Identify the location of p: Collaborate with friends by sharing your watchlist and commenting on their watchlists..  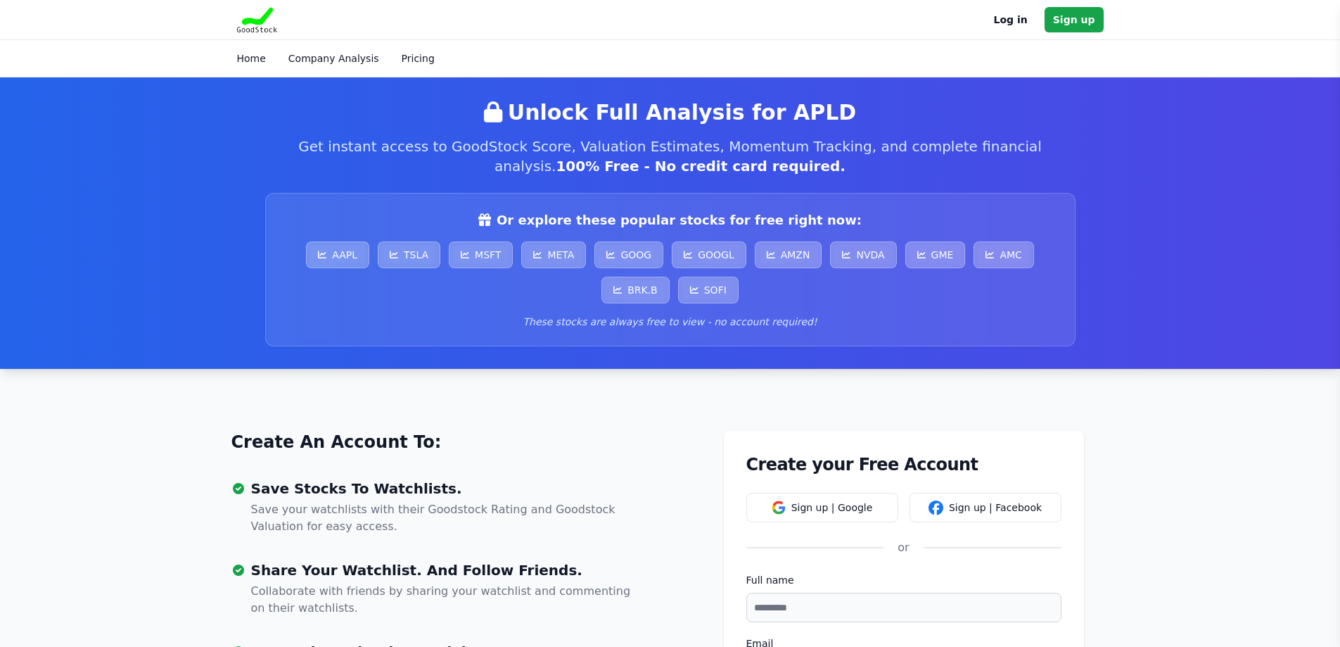
(447, 599).